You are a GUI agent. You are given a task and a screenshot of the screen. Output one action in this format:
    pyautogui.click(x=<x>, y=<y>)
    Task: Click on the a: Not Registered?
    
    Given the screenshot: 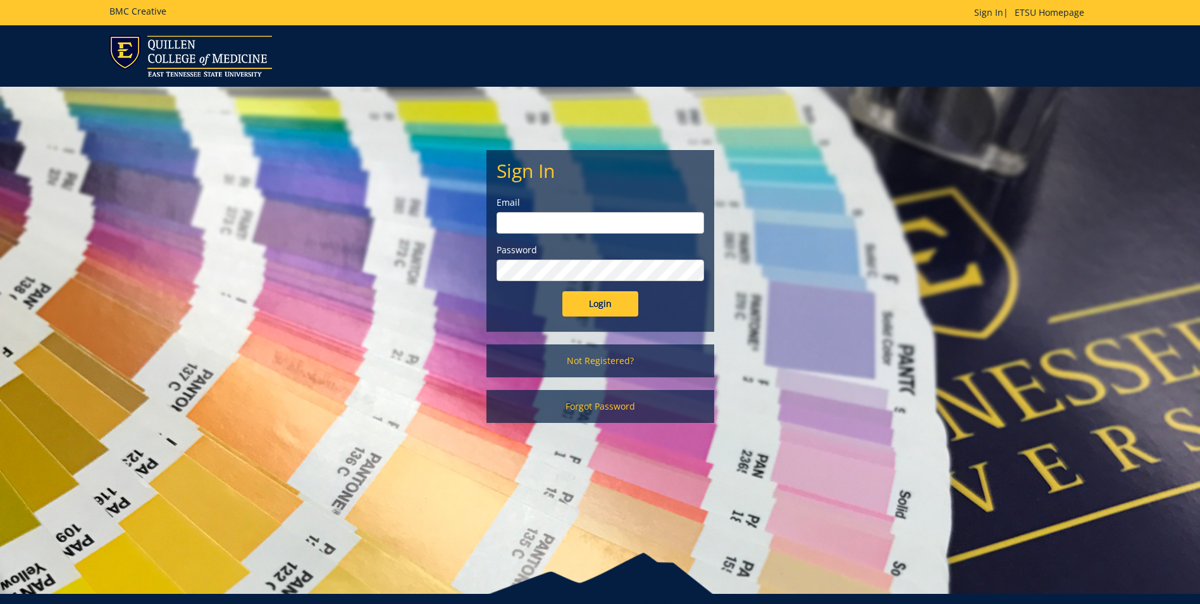 What is the action you would take?
    pyautogui.click(x=600, y=361)
    